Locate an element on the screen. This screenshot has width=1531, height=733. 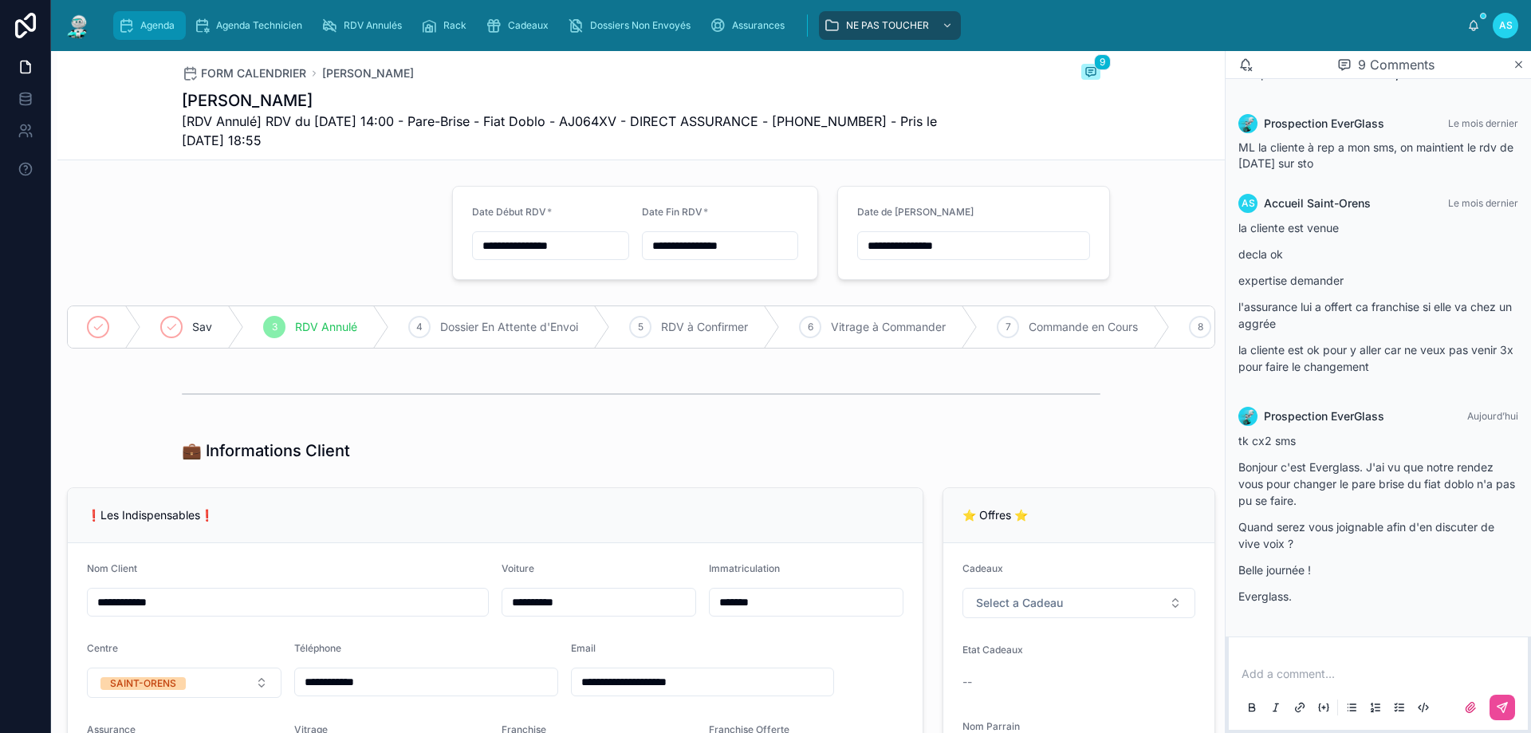
span: RDV Annulé is located at coordinates (326, 327).